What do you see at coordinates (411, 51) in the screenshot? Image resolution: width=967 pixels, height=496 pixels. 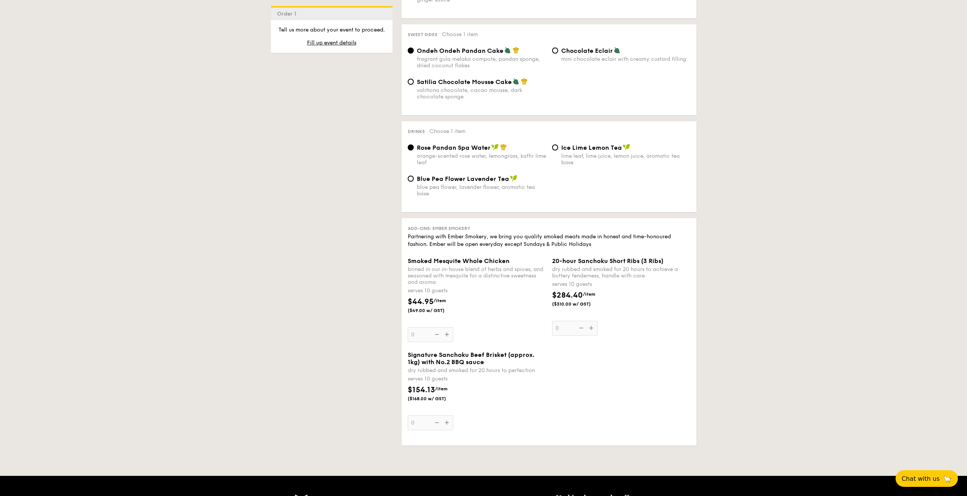 I see `input: Ondeh Ondeh Pandan Cakefragrant gula melaka compote, pandan sponge, dried coconut flakes` at bounding box center [411, 51].